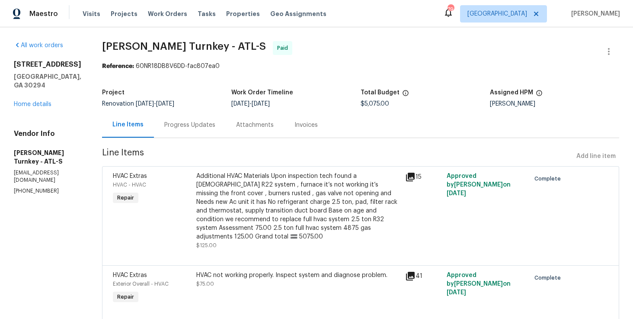 Image resolution: width=633 pixels, height=319 pixels. I want to click on span: Line Items, so click(337, 156).